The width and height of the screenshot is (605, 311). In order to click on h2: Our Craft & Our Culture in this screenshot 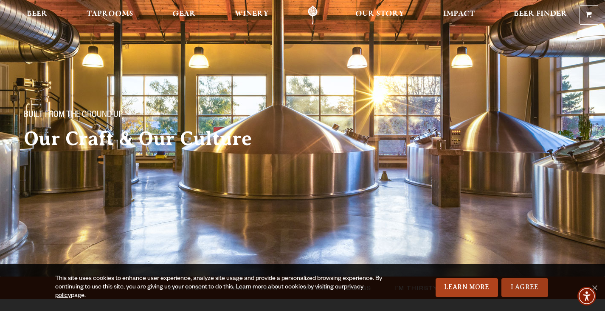, I will do `click(156, 138)`.